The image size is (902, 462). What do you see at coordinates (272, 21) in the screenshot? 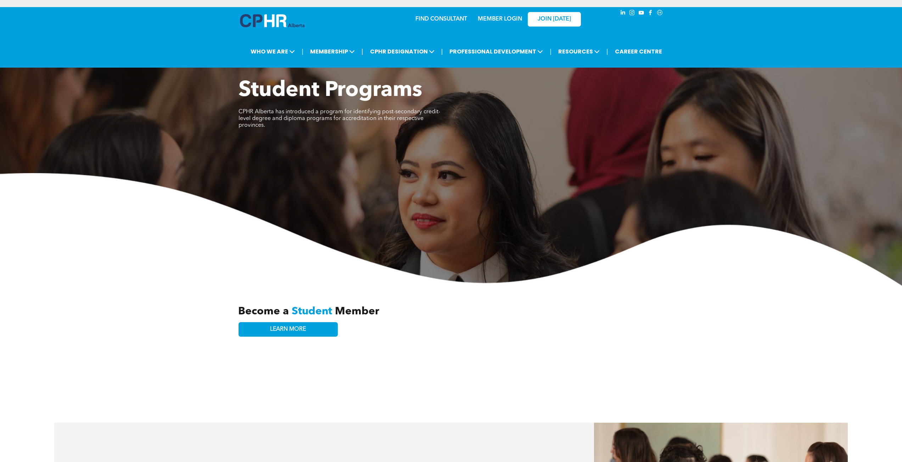
I see `img: A blue and white logo for cp alberta` at bounding box center [272, 21].